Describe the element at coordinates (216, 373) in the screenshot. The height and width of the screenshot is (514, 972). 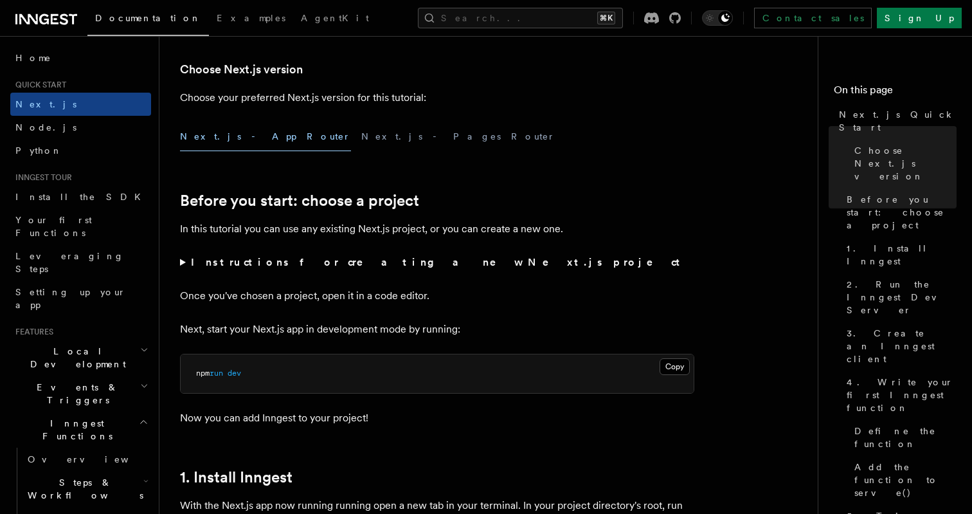
I see `span: run` at that location.